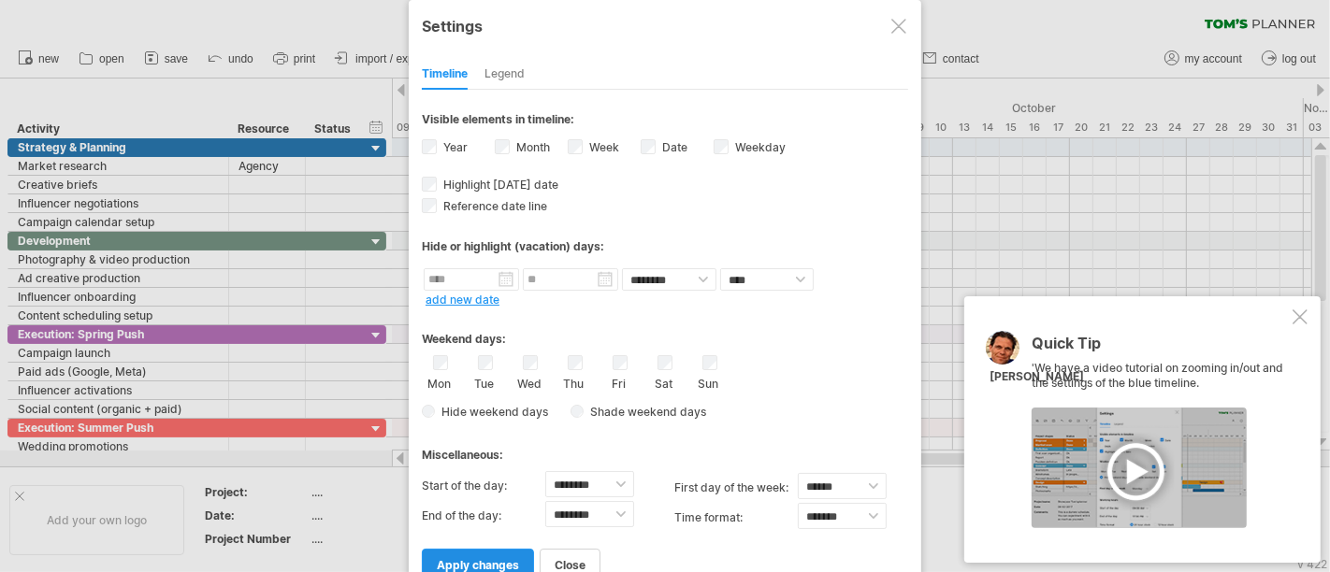 The height and width of the screenshot is (572, 1330). I want to click on label: Mon, so click(439, 382).